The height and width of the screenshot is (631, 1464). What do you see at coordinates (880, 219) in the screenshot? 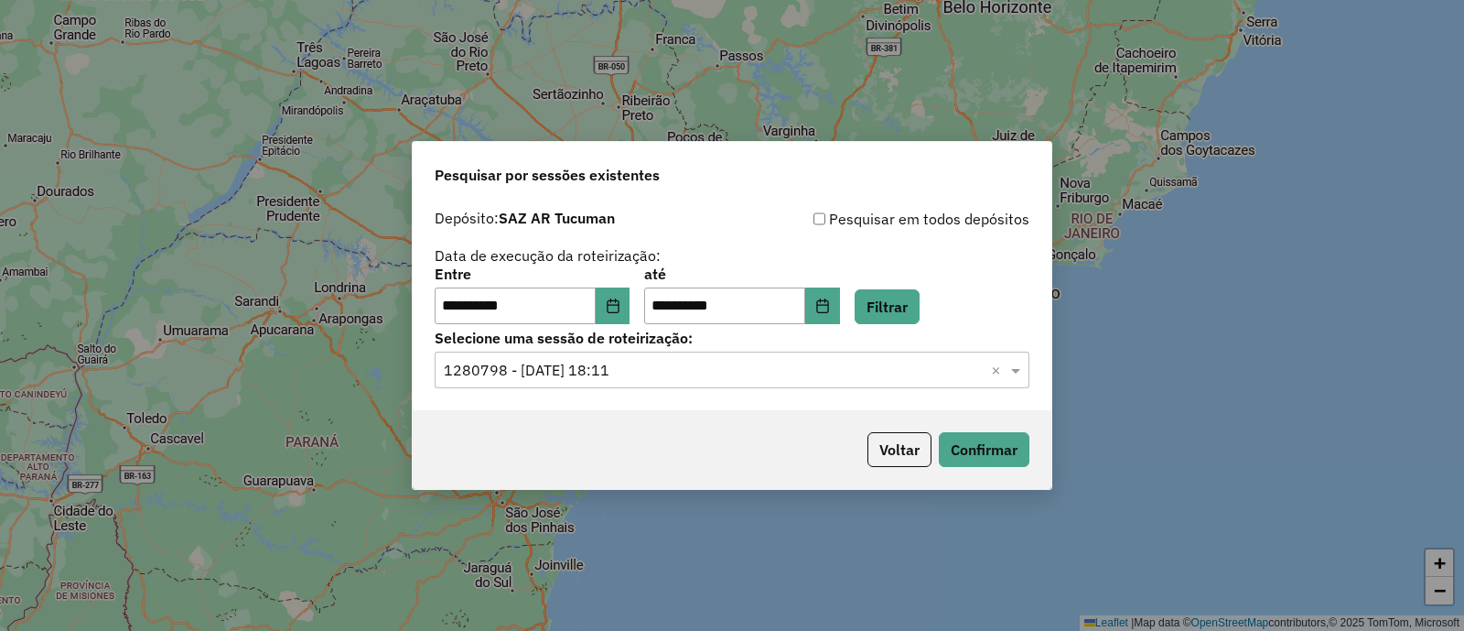
I see `div: Pesquisar em todos depósitos` at bounding box center [880, 219].